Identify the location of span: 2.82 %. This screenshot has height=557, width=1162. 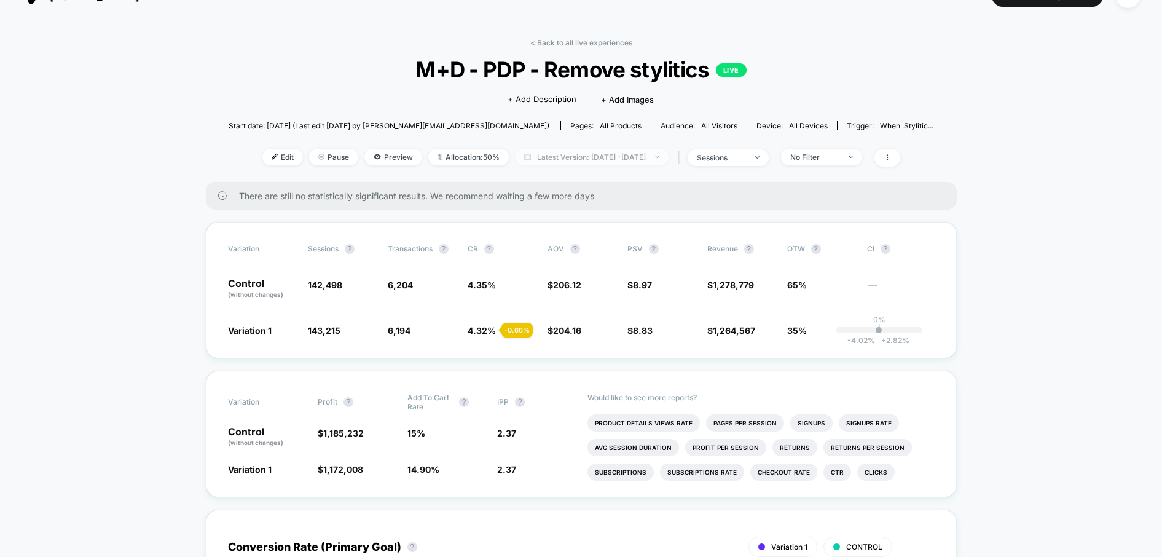
(893, 340).